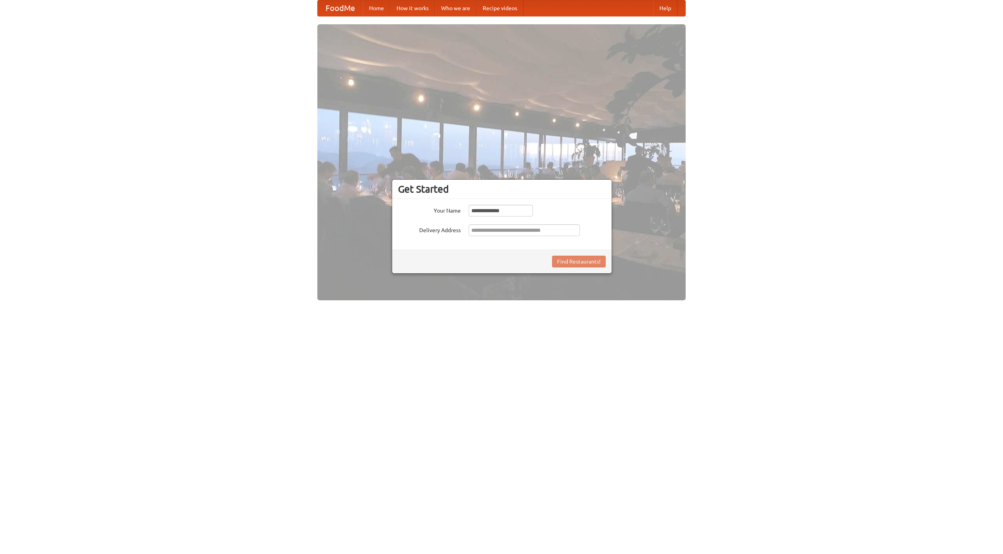 Image resolution: width=1003 pixels, height=554 pixels. I want to click on a: Home, so click(376, 8).